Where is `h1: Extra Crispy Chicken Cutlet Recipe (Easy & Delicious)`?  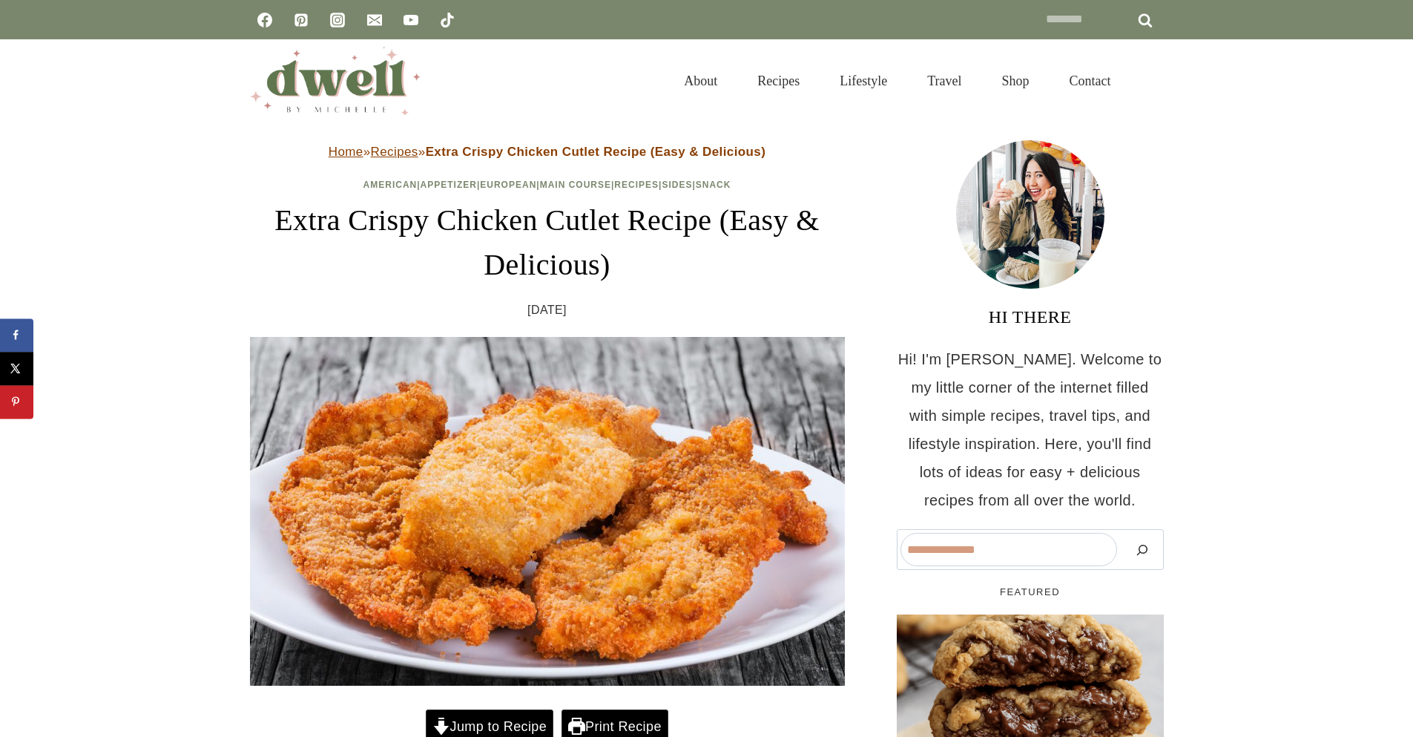
h1: Extra Crispy Chicken Cutlet Recipe (Easy & Delicious) is located at coordinates (547, 243).